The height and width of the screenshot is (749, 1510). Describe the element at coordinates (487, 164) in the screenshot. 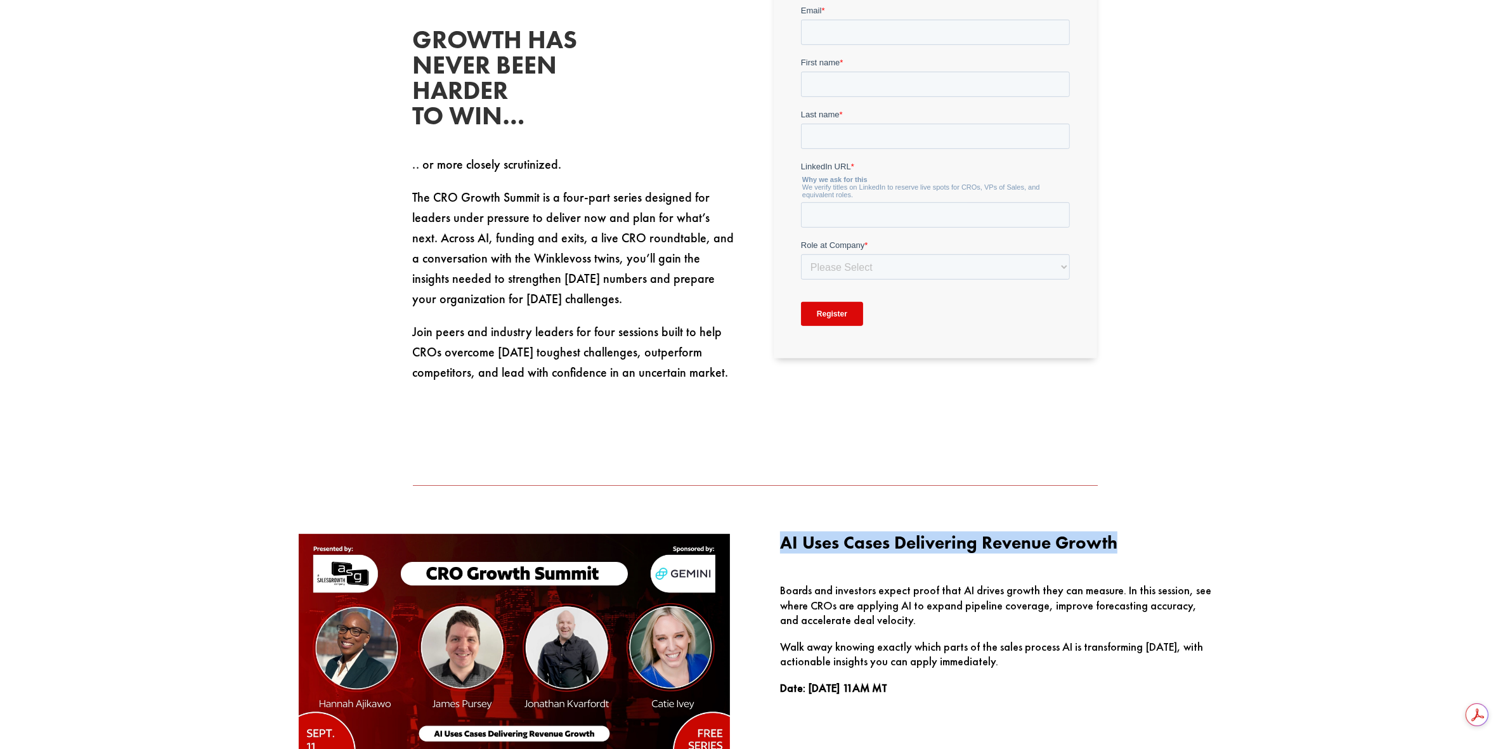

I see `span: .. or more closely scrutinized.` at that location.